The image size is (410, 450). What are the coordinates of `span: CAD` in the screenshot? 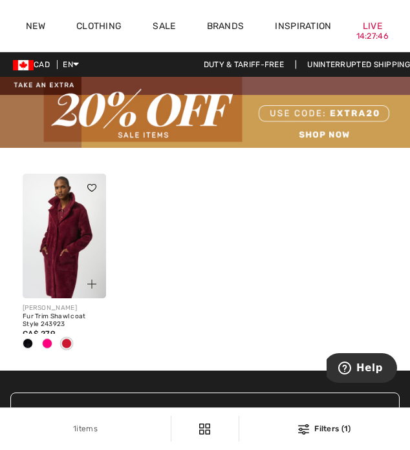 It's located at (34, 65).